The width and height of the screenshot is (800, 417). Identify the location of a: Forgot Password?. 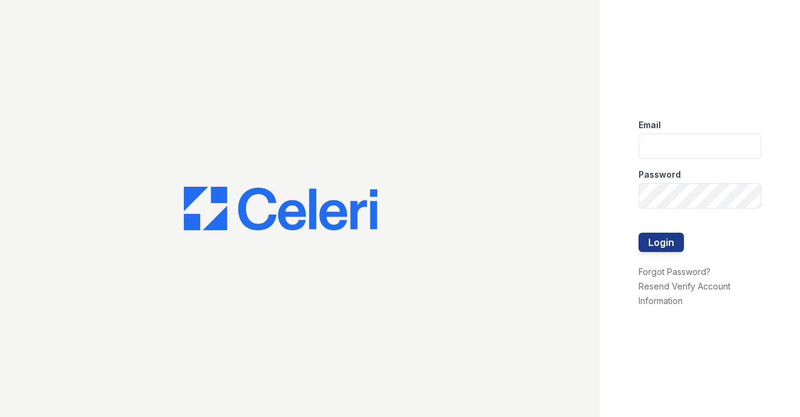
(674, 272).